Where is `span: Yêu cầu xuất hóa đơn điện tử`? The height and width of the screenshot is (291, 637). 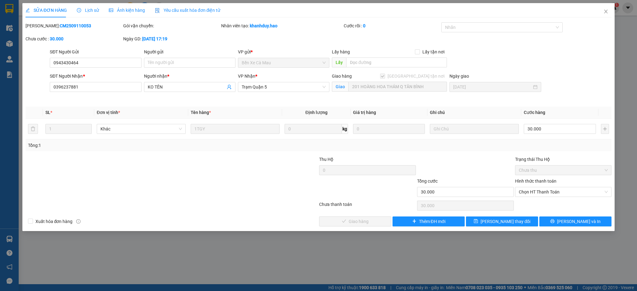 span: Yêu cầu xuất hóa đơn điện tử is located at coordinates (188, 10).